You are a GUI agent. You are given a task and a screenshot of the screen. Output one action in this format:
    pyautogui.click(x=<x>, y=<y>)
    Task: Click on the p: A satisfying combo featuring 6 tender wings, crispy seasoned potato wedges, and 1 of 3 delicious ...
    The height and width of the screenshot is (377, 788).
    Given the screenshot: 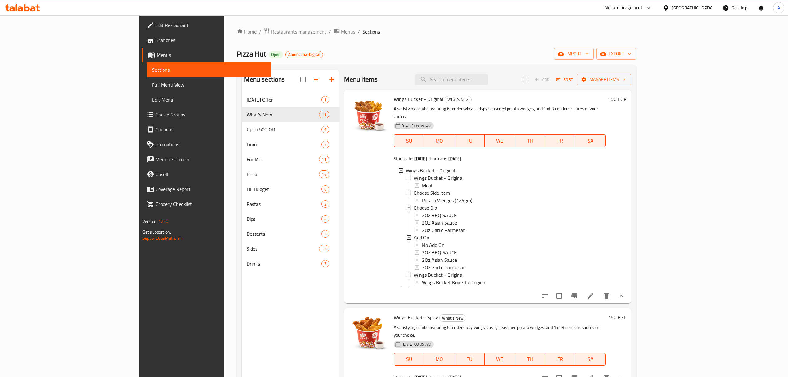 What is the action you would take?
    pyautogui.click(x=499, y=113)
    